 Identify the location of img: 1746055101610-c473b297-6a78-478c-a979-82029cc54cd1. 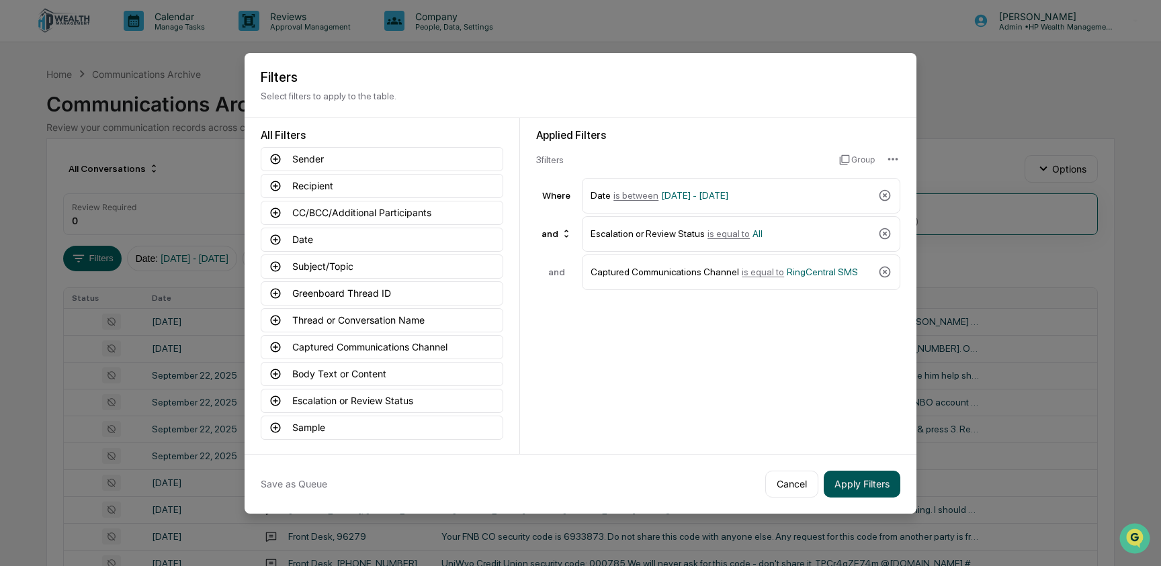
(26, 115).